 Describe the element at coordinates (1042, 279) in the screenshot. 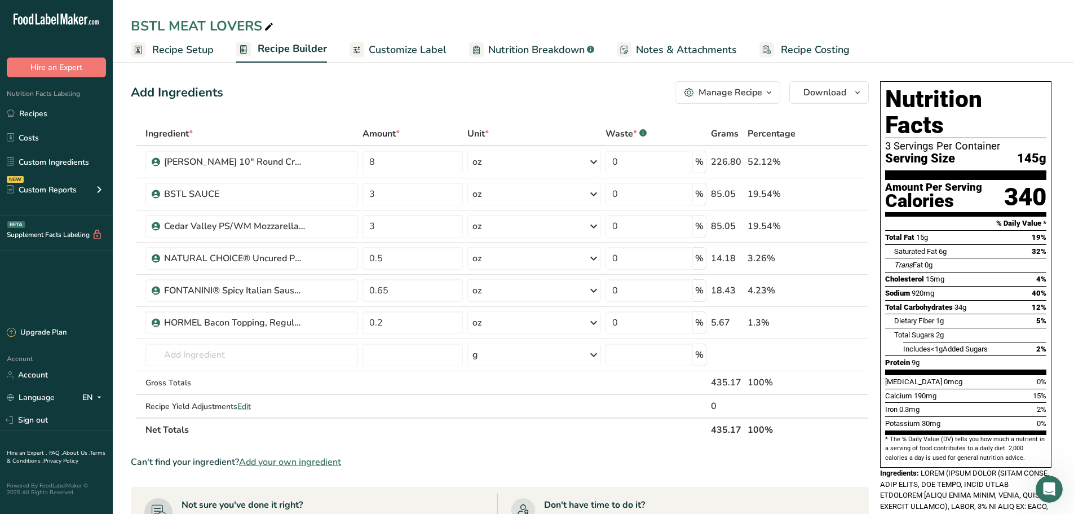

I see `span: 4%` at that location.